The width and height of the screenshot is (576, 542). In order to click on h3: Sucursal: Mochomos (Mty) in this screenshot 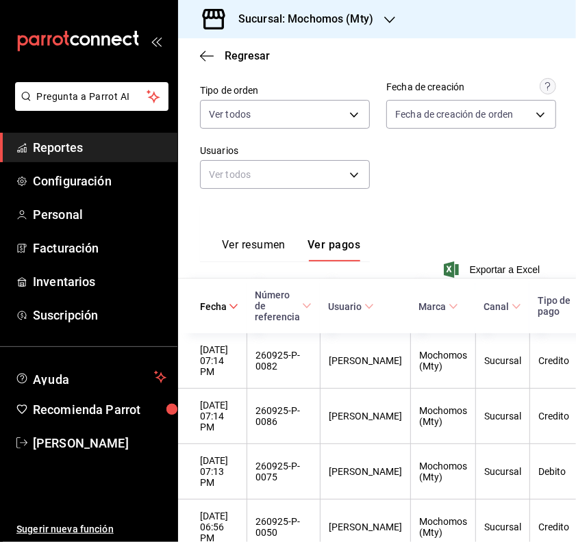, I will do `click(300, 19)`.